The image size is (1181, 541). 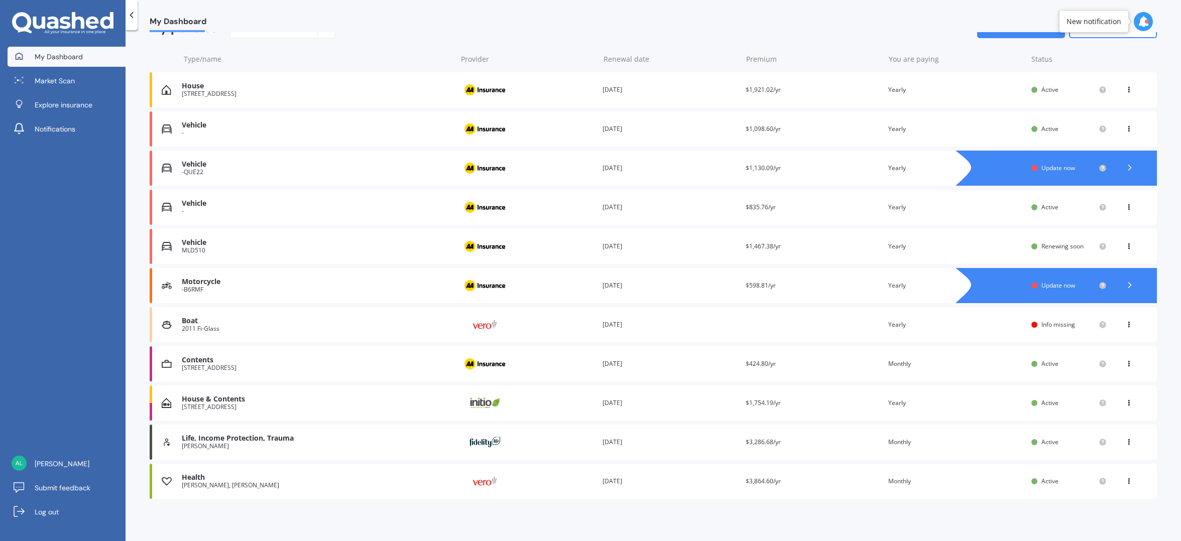 What do you see at coordinates (316, 172) in the screenshot?
I see `div: -QUE22` at bounding box center [316, 172].